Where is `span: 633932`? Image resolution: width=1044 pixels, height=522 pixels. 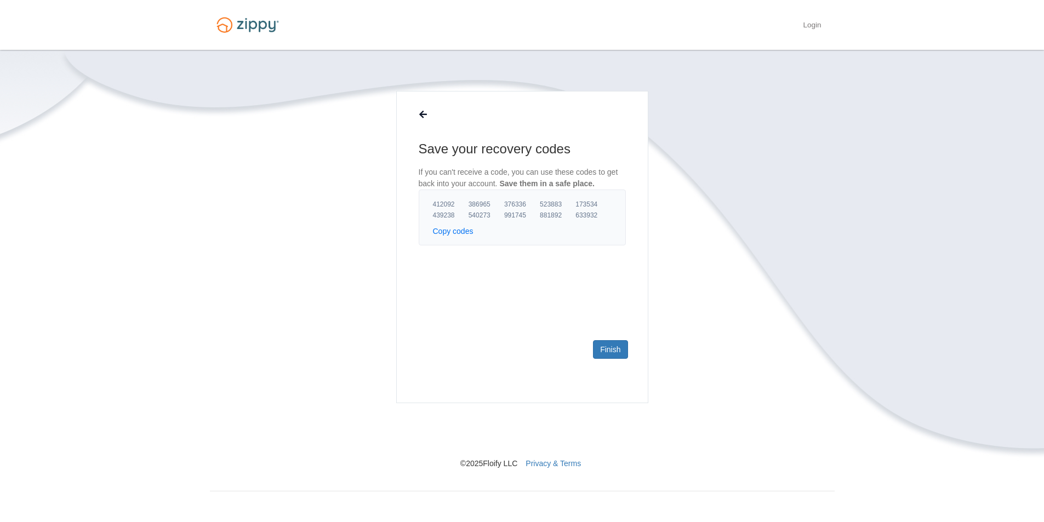
span: 633932 is located at coordinates (593, 215).